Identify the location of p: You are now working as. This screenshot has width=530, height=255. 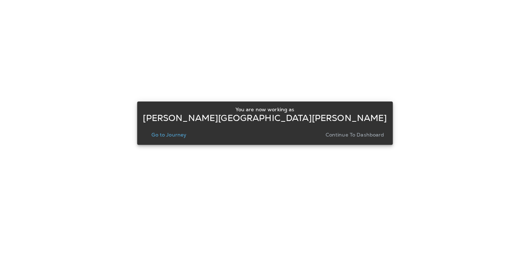
(265, 109).